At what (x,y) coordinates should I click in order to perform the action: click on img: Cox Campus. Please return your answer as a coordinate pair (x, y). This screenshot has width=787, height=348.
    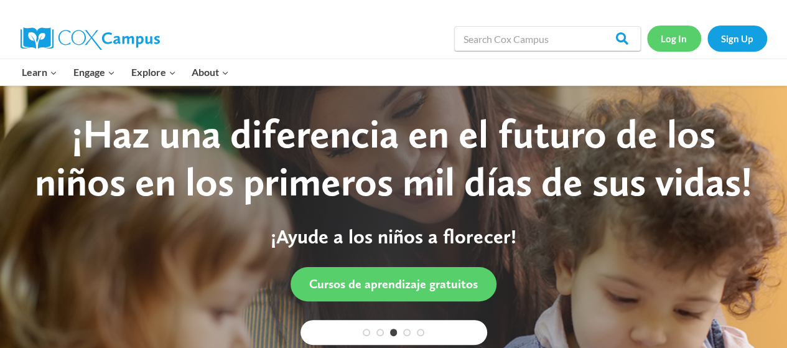
    Looking at the image, I should click on (90, 39).